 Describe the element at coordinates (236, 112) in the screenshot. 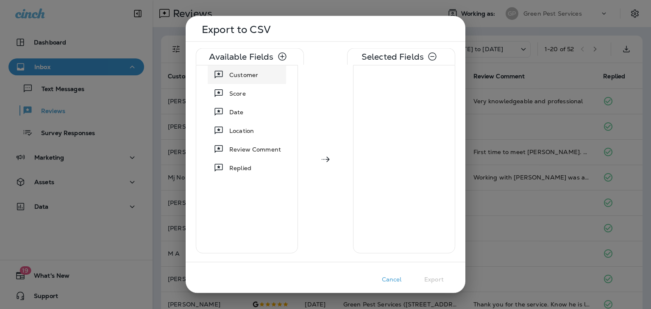

I see `span: Date` at that location.